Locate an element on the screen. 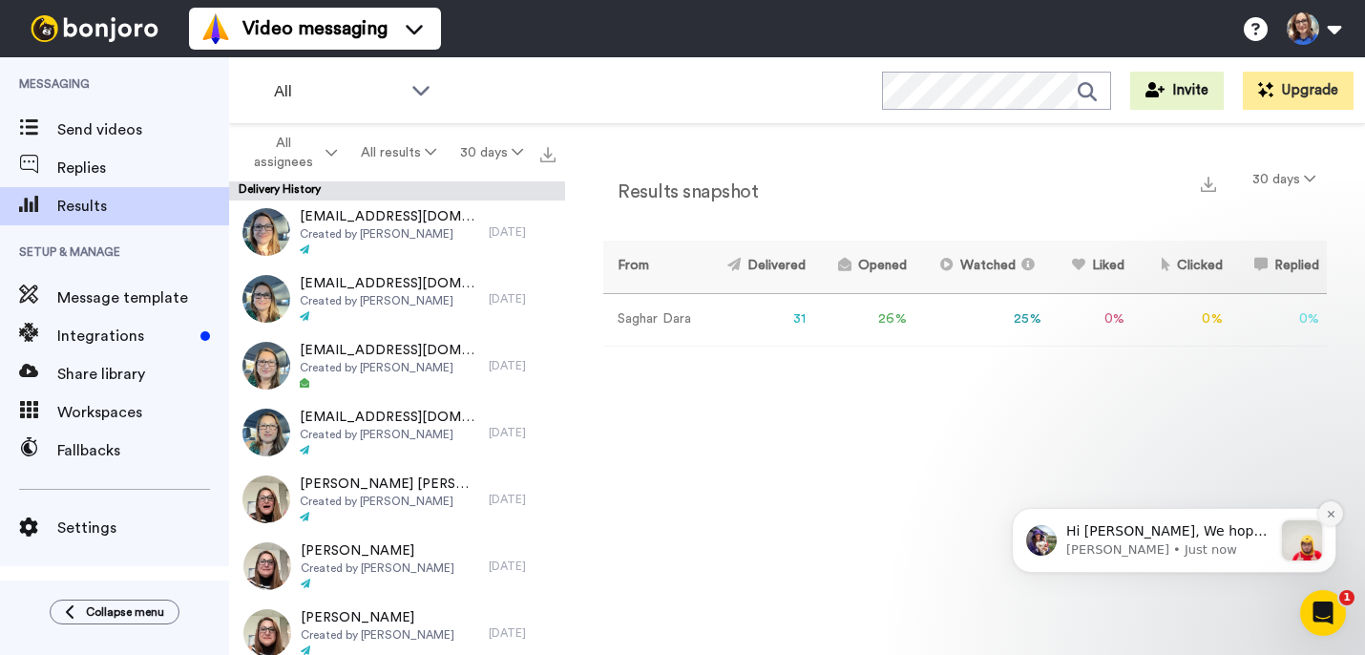 Image resolution: width=1365 pixels, height=655 pixels. span: 1 is located at coordinates (1347, 597).